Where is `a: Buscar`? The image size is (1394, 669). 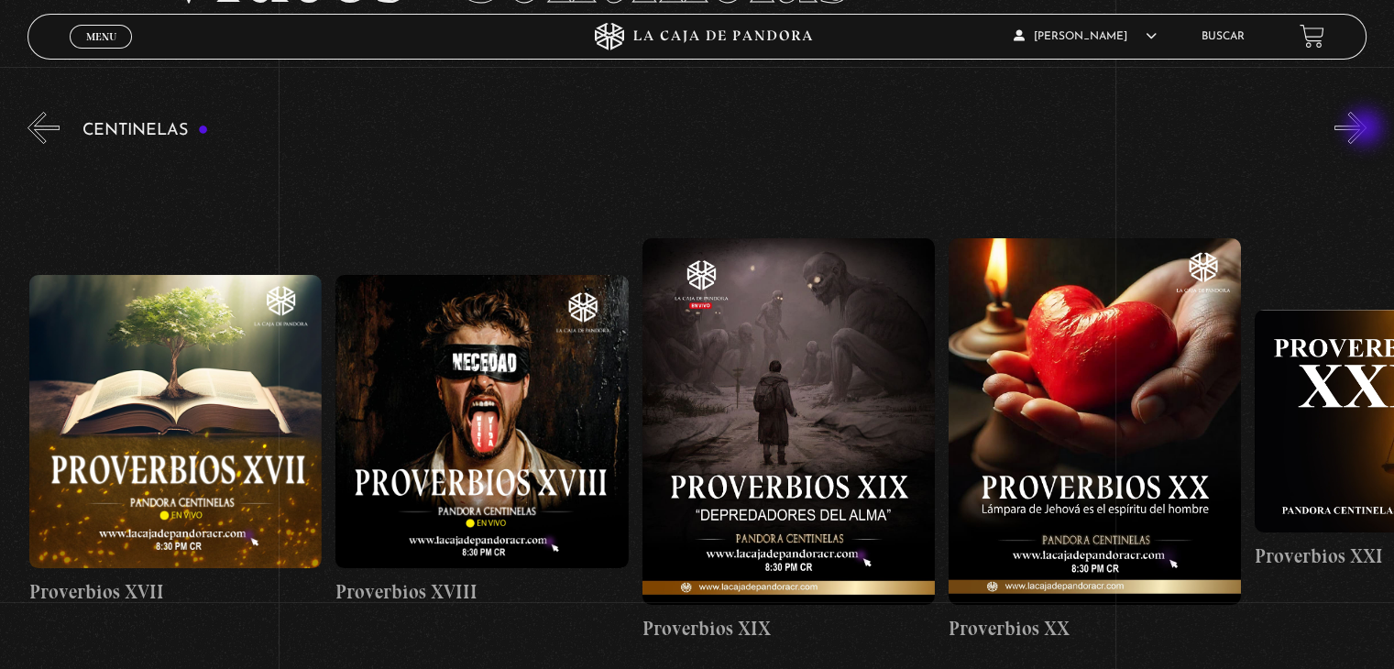
a: Buscar is located at coordinates (1222, 37).